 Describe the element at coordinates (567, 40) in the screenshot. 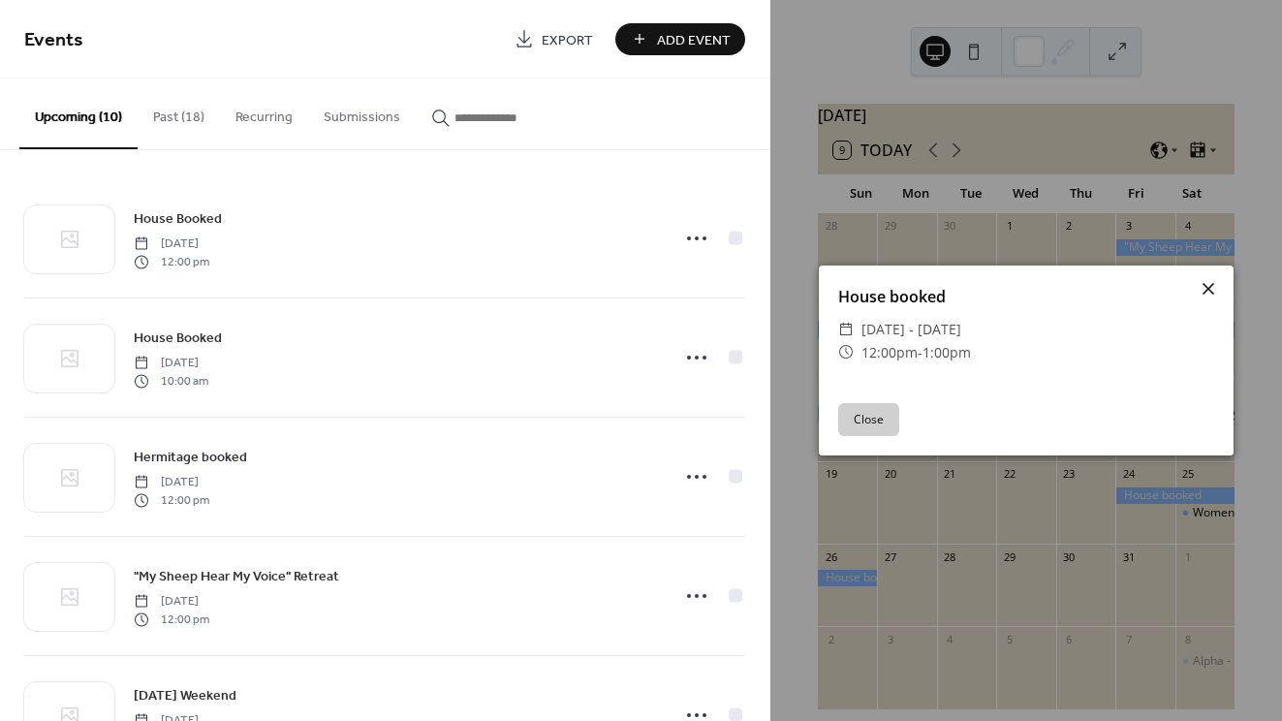

I see `span: Export` at that location.